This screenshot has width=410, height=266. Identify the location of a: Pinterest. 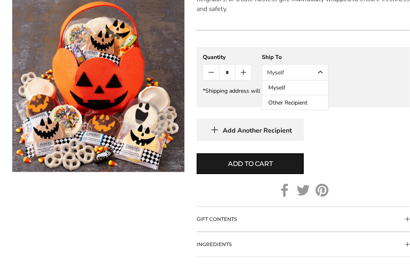
(322, 190).